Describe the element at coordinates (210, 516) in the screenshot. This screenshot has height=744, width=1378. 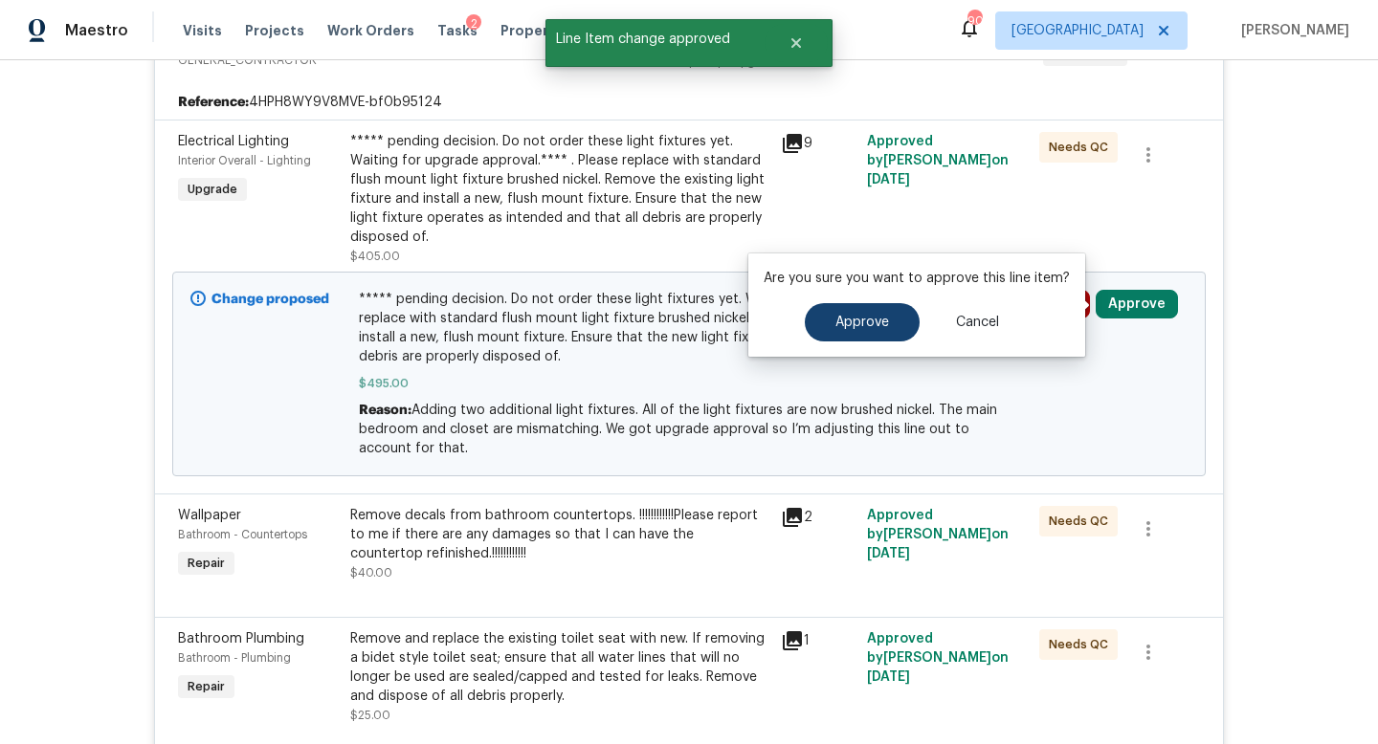
I see `span: Wallpaper` at that location.